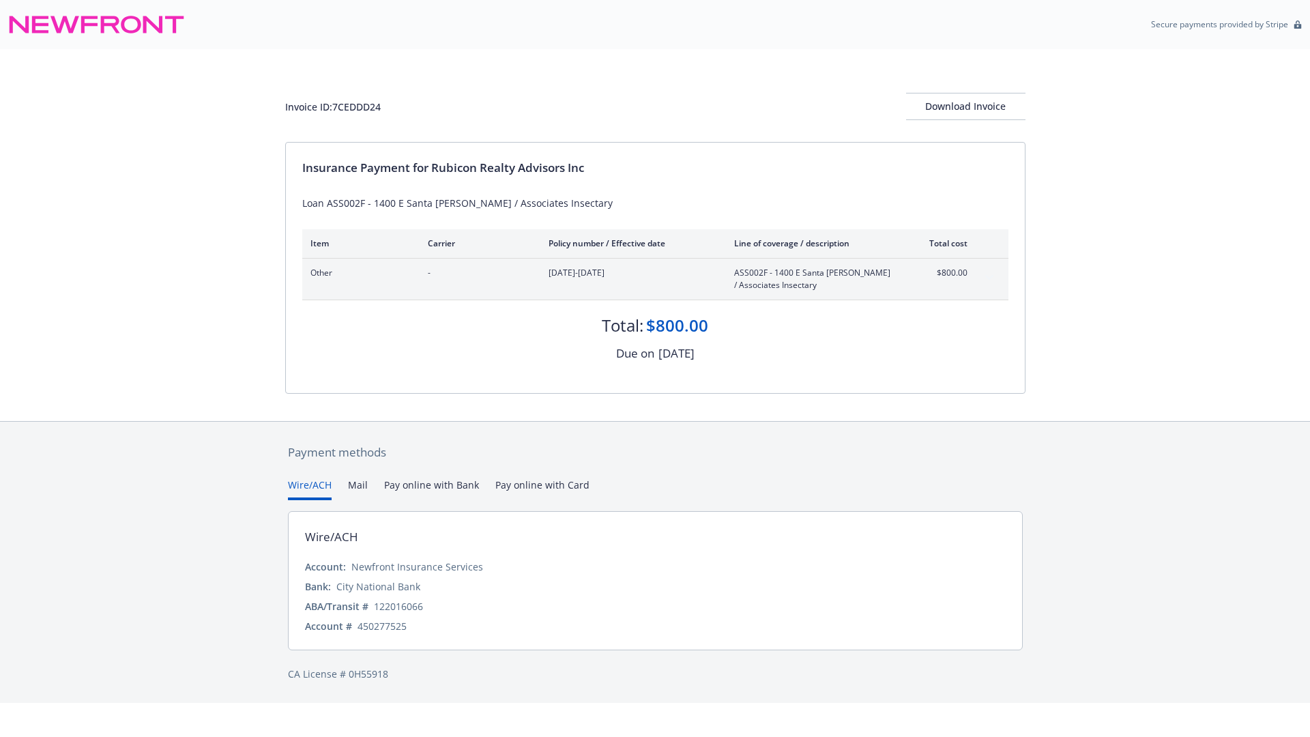 This screenshot has height=737, width=1310. Describe the element at coordinates (336, 606) in the screenshot. I see `div: ABA/Transit #` at that location.